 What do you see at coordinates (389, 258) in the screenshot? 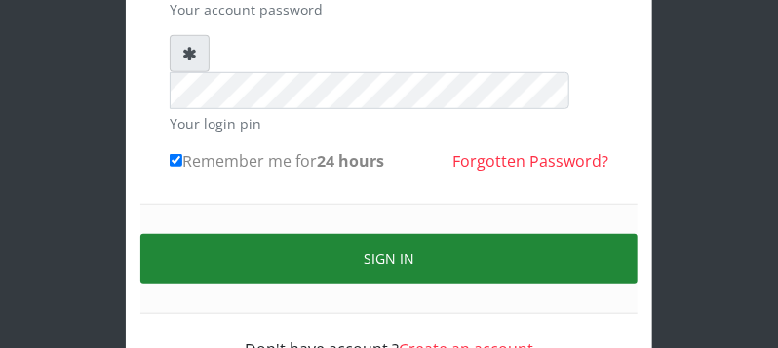
I see `button: Sign in` at bounding box center [389, 258].